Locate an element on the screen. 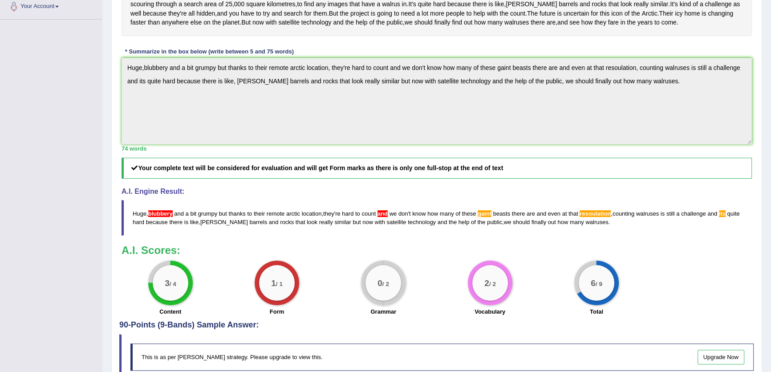 Image resolution: width=771 pixels, height=372 pixels. label: Total is located at coordinates (597, 311).